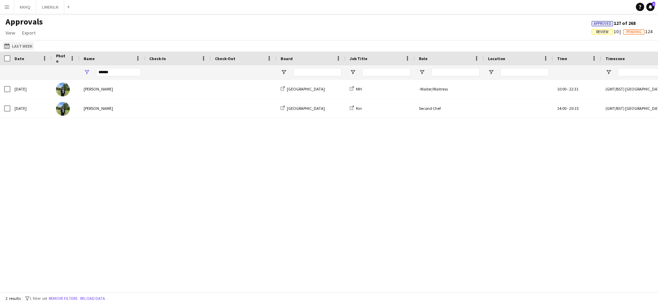 The width and height of the screenshot is (658, 304). What do you see at coordinates (654, 4) in the screenshot?
I see `span: 1` at bounding box center [654, 4].